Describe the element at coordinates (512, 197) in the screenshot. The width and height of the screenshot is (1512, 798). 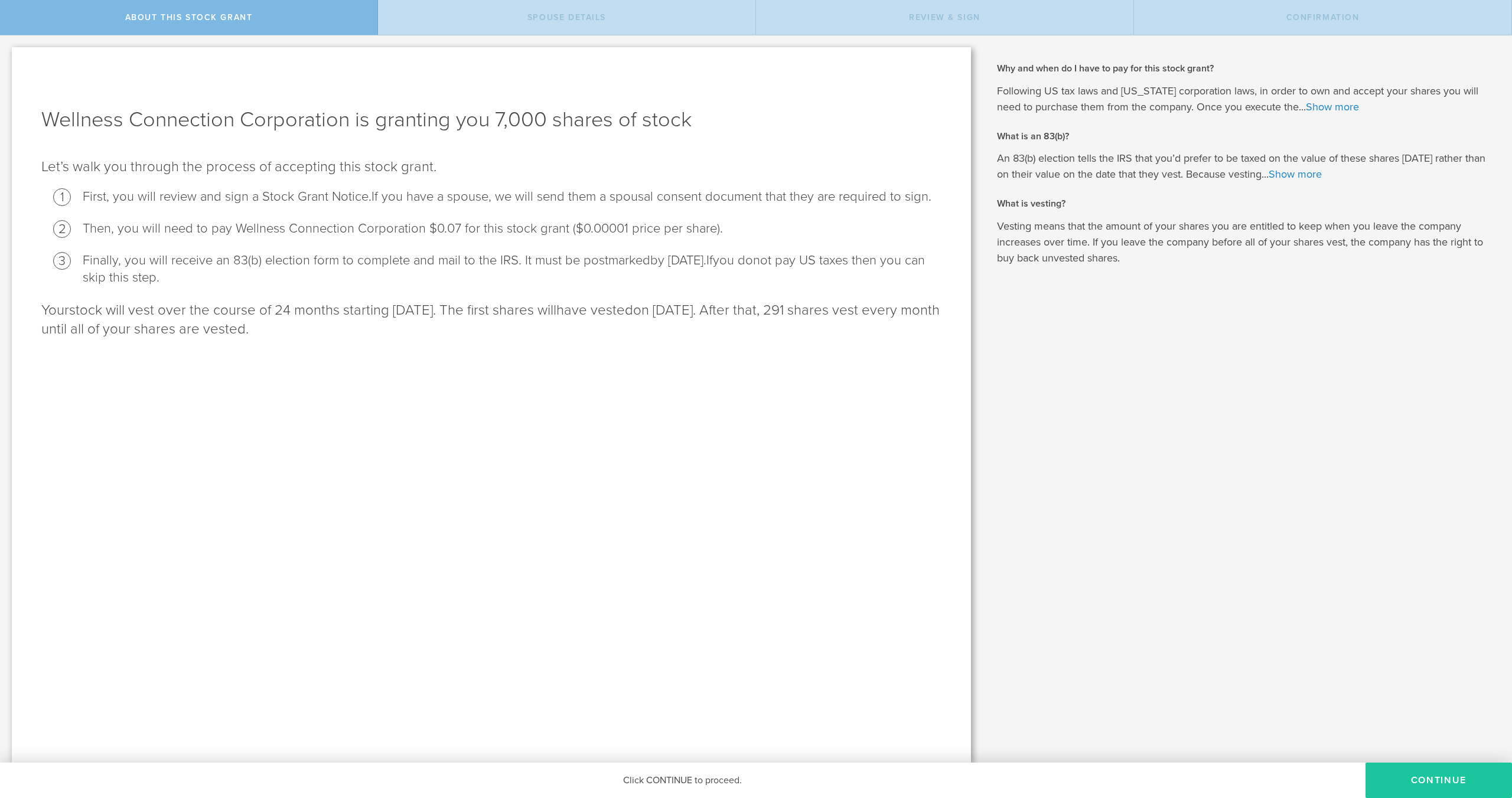
I see `li: First, you will review and sign a Stock Grant Notice.` at that location.